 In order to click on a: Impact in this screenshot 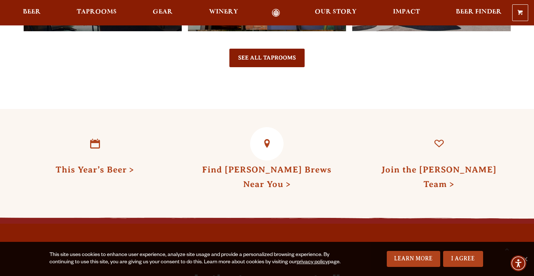, I will do `click(407, 13)`.